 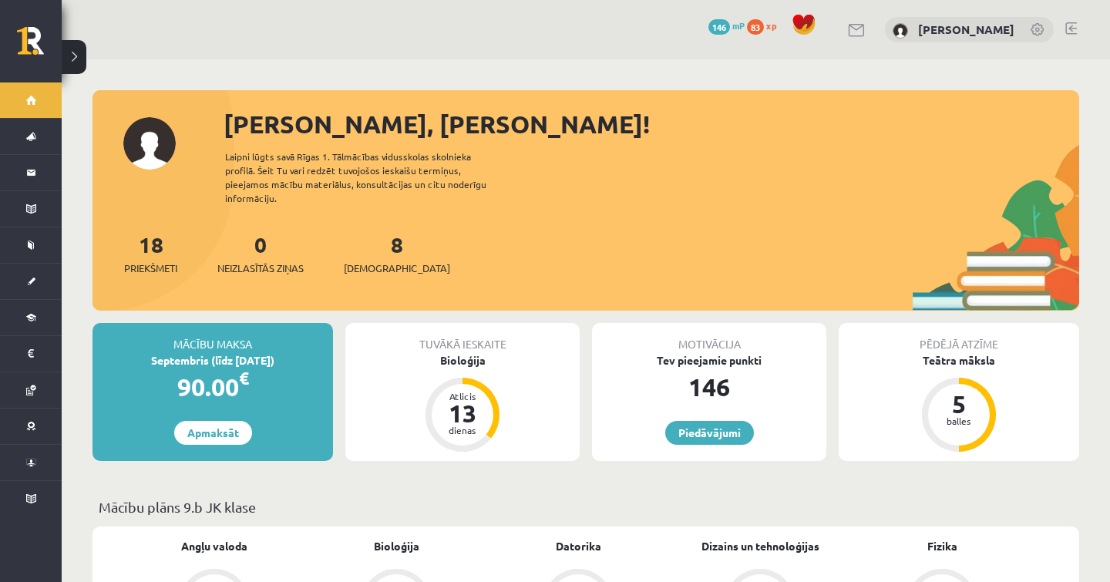 What do you see at coordinates (150, 253) in the screenshot?
I see `a: 18Priekšmeti` at bounding box center [150, 253].